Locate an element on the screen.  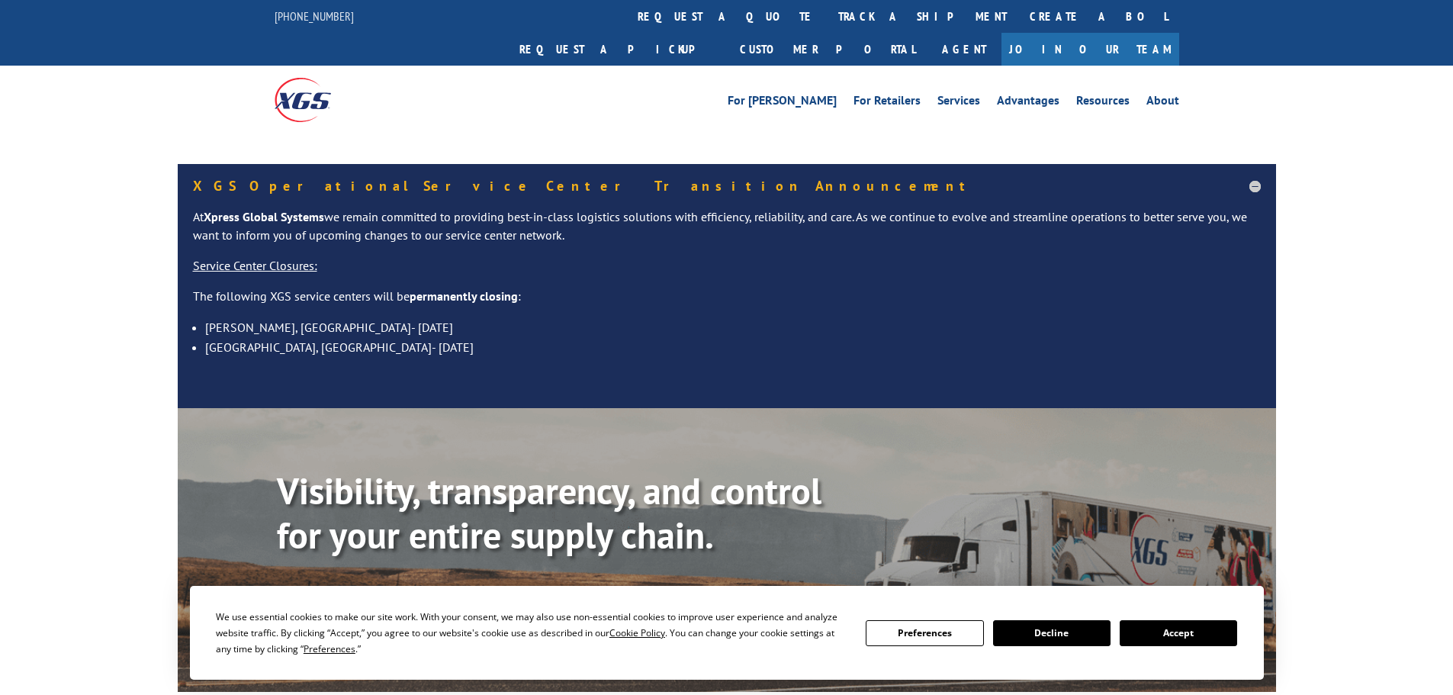
p: The following XGS service centers will be : is located at coordinates (727, 303).